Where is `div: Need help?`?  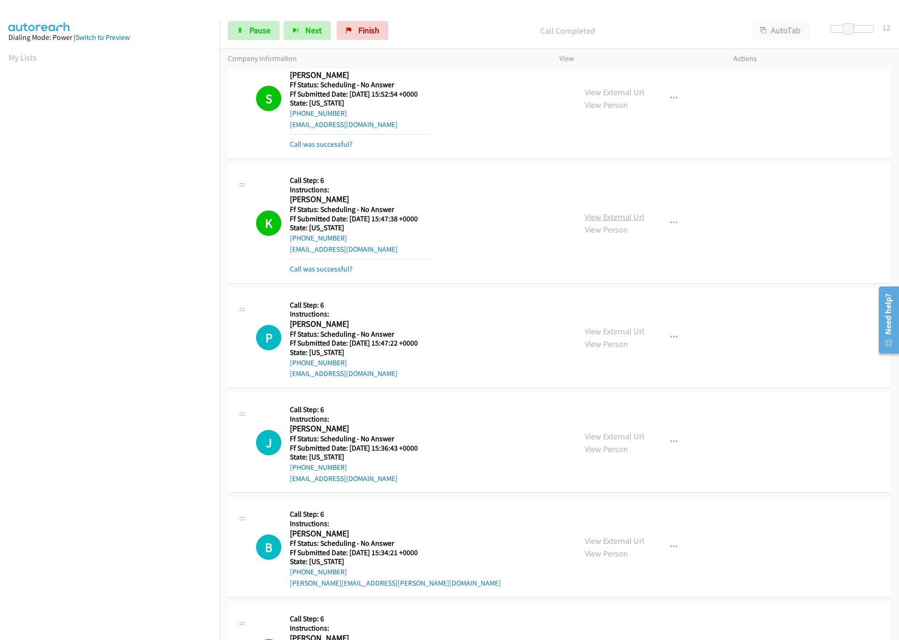 div: Need help? is located at coordinates (16, 31).